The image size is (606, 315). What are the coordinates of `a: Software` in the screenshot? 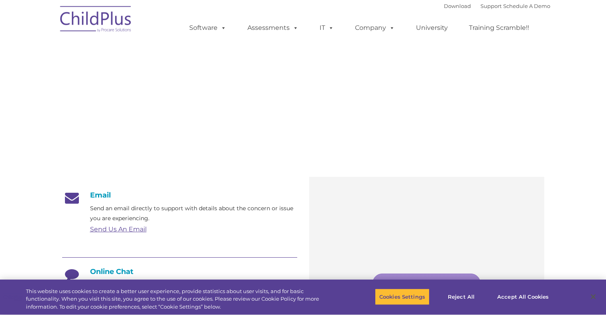 It's located at (208, 28).